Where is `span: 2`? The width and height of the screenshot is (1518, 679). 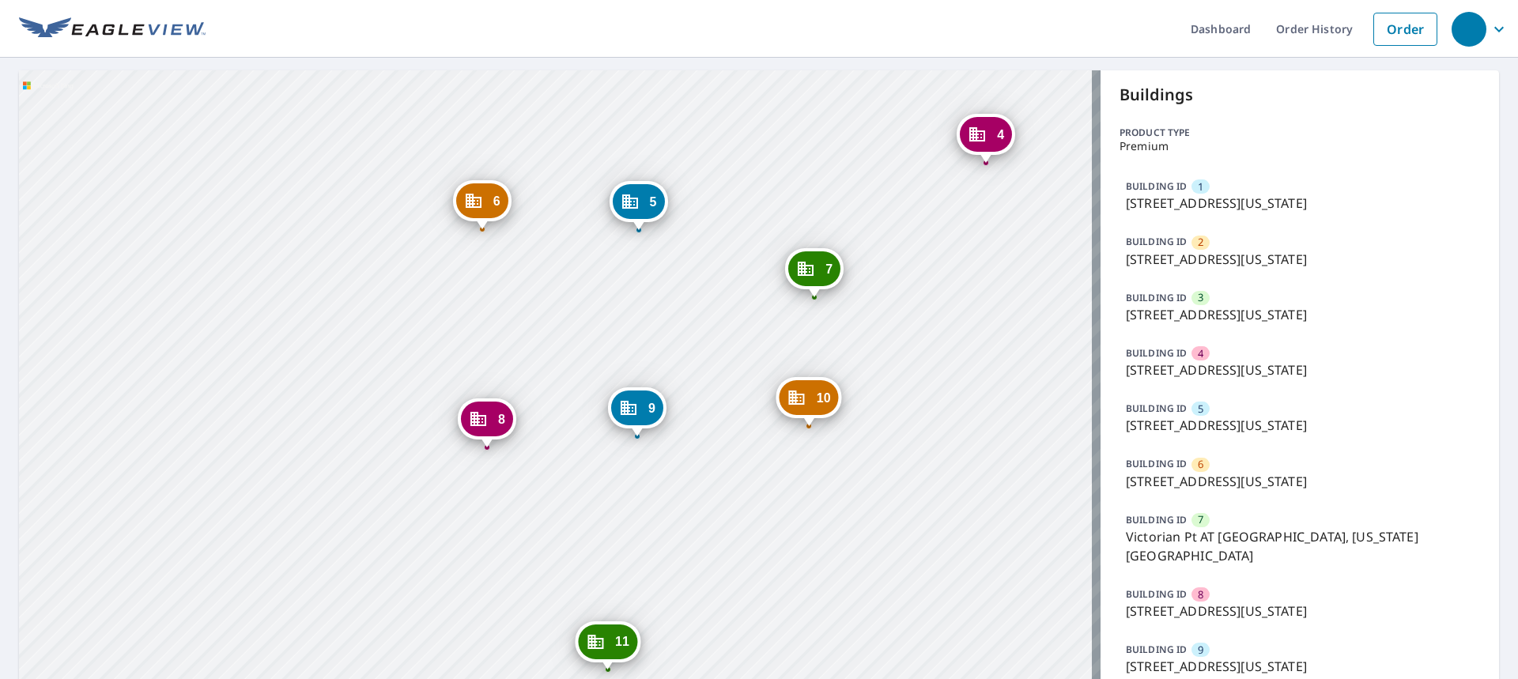 span: 2 is located at coordinates (1200, 242).